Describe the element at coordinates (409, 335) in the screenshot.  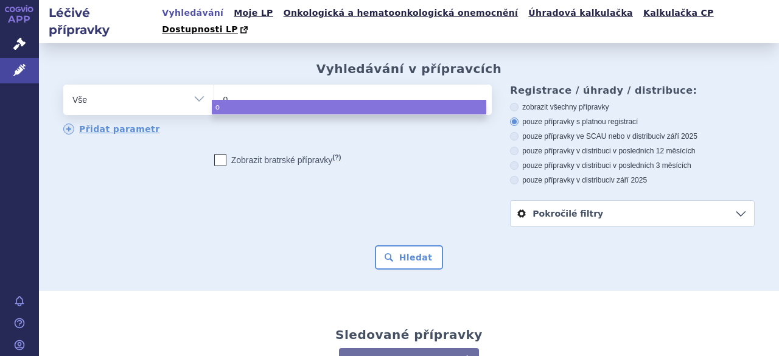
I see `h2: Sledované přípravky` at that location.